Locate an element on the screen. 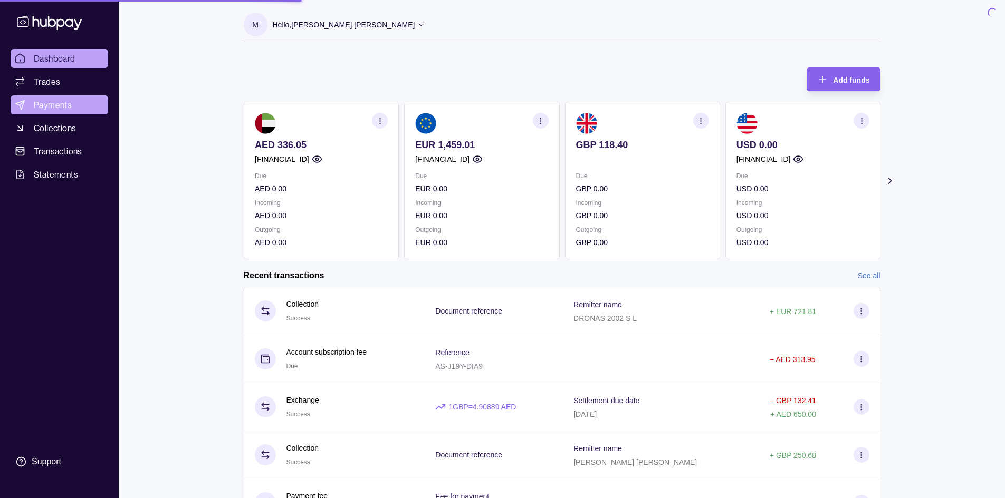  p: AED 336.05 is located at coordinates (321, 145).